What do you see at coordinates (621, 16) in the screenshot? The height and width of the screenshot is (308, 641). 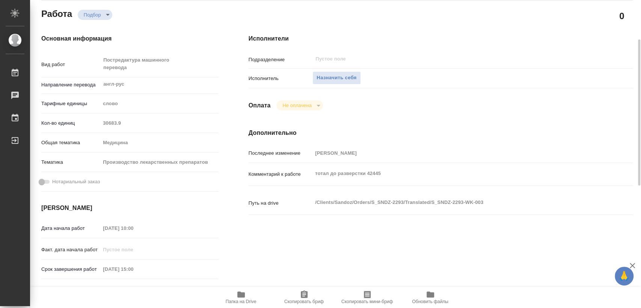 I see `h2: 0` at bounding box center [621, 16].